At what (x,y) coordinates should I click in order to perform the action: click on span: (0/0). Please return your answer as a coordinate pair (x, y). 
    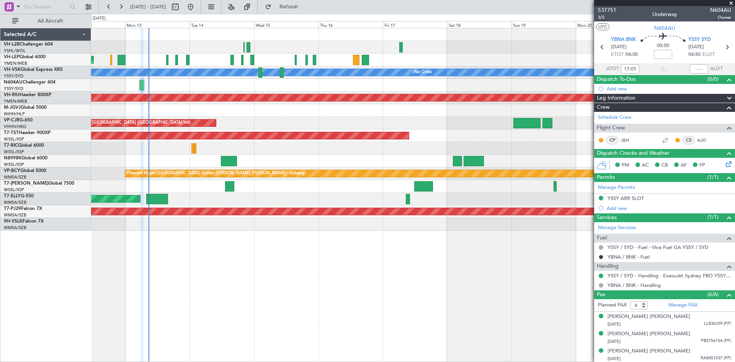
    Looking at the image, I should click on (713, 79).